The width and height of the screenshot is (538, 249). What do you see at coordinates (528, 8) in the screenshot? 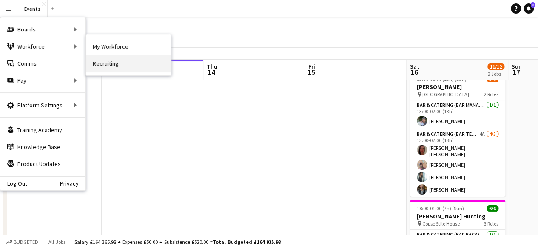
I see `a: 3` at bounding box center [528, 8].